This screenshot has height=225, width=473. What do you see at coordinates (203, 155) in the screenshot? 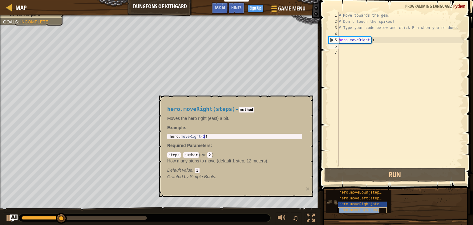
I see `span: ex` at bounding box center [203, 155].